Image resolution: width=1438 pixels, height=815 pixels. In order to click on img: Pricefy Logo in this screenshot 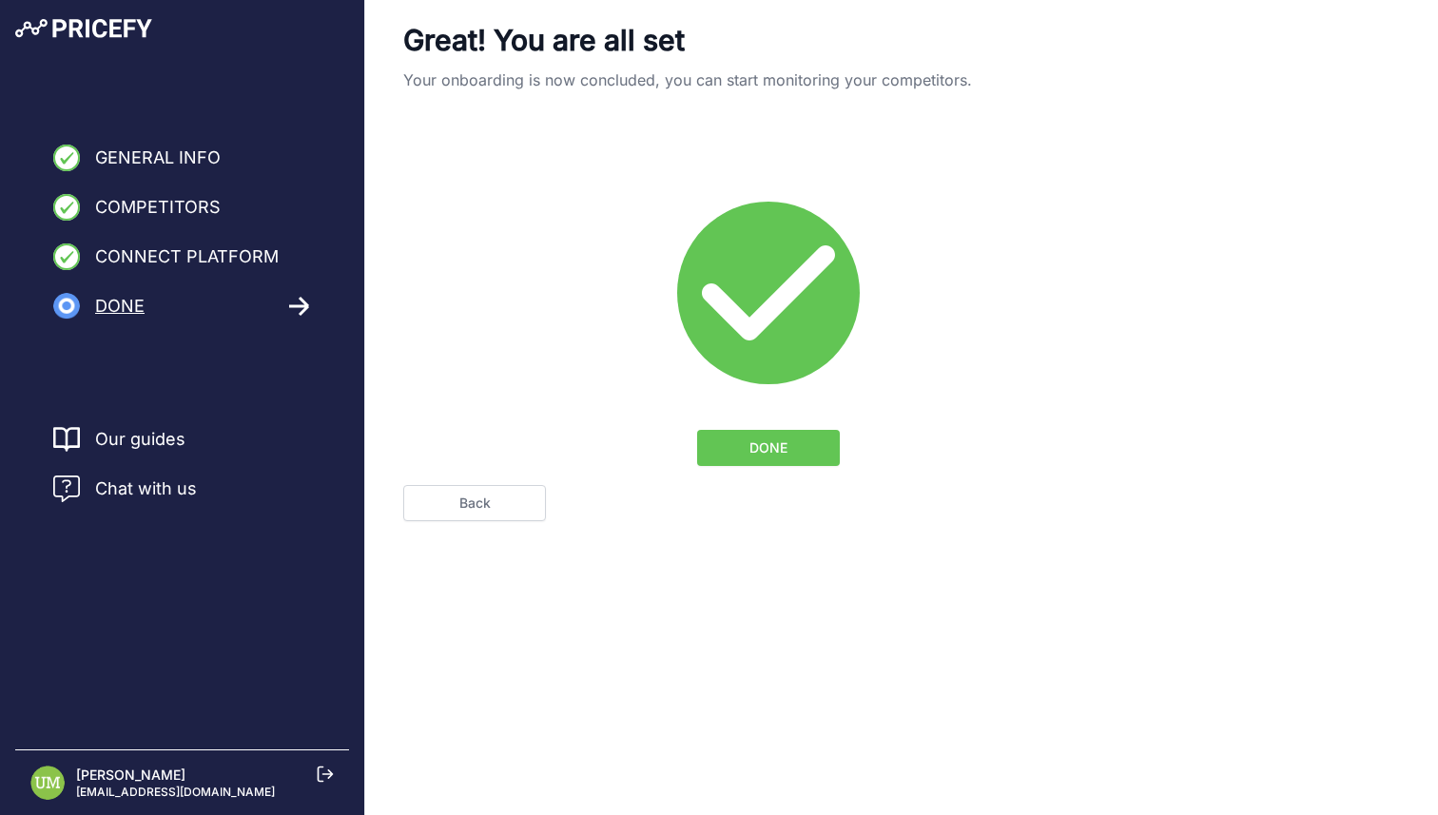, I will do `click(84, 29)`.